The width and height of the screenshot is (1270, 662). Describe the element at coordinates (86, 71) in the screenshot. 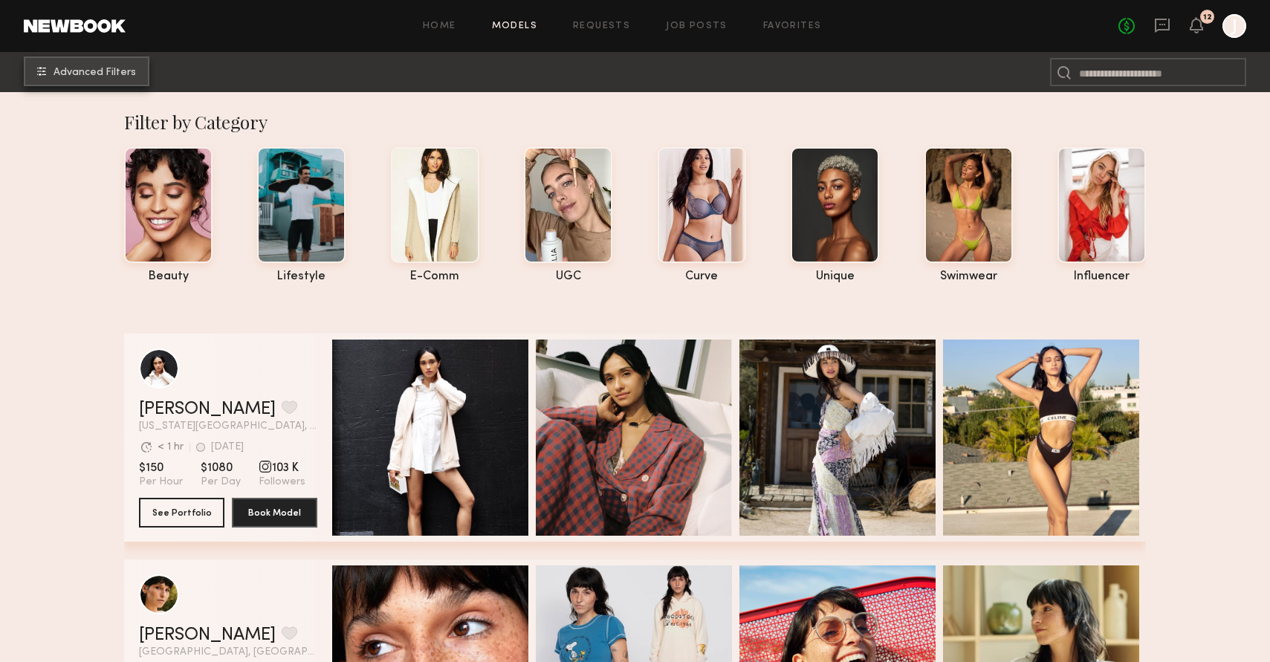

I see `button: Advanced Filters` at that location.